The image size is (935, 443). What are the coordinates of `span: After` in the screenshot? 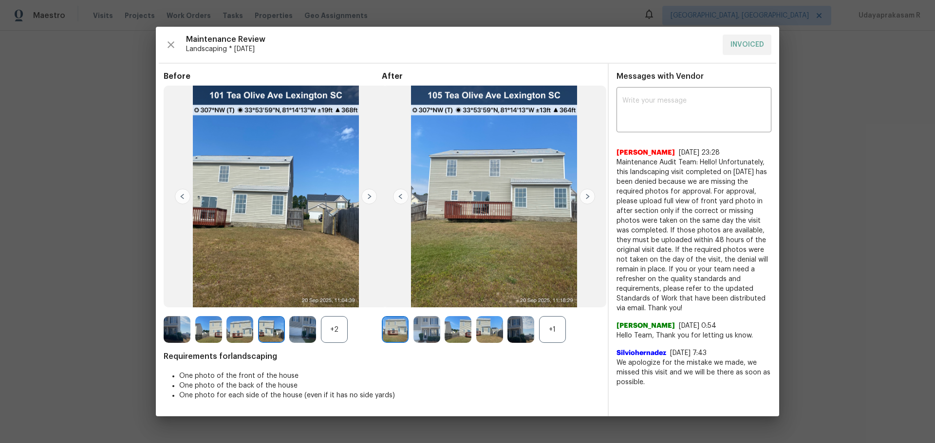 It's located at (491, 76).